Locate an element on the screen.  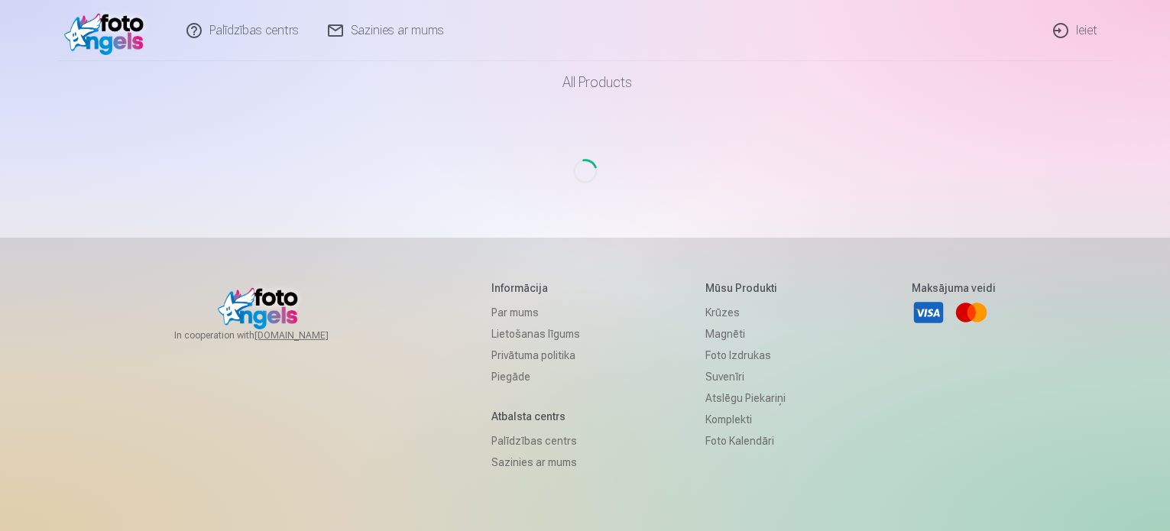
a: Magnēti is located at coordinates (745, 334).